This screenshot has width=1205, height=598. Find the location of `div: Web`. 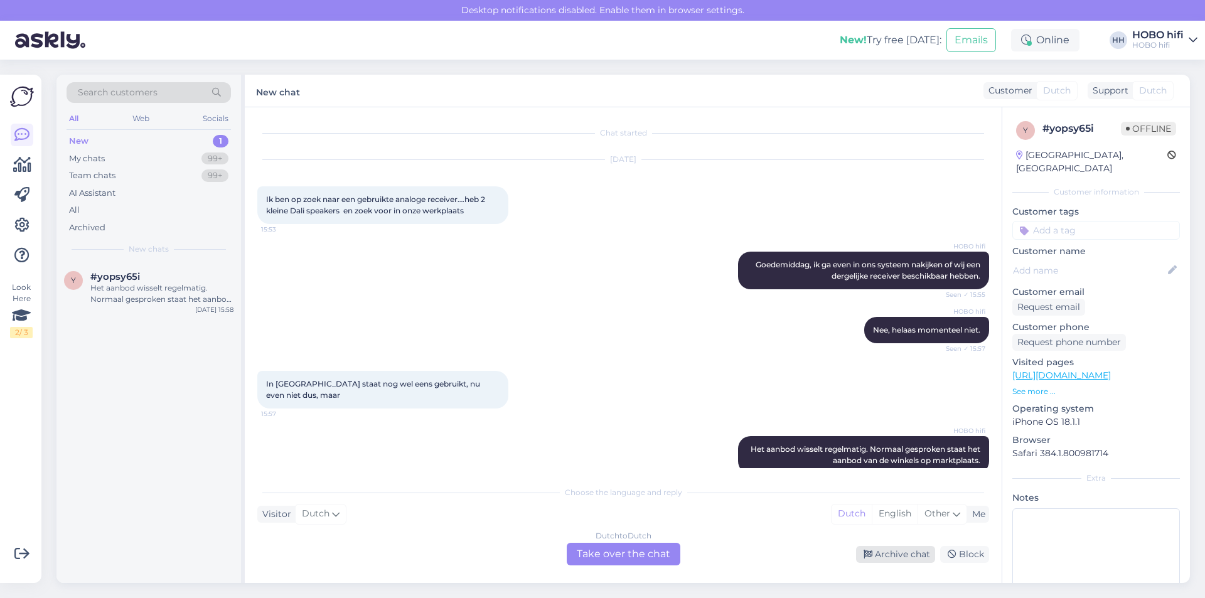

div: Web is located at coordinates (141, 119).